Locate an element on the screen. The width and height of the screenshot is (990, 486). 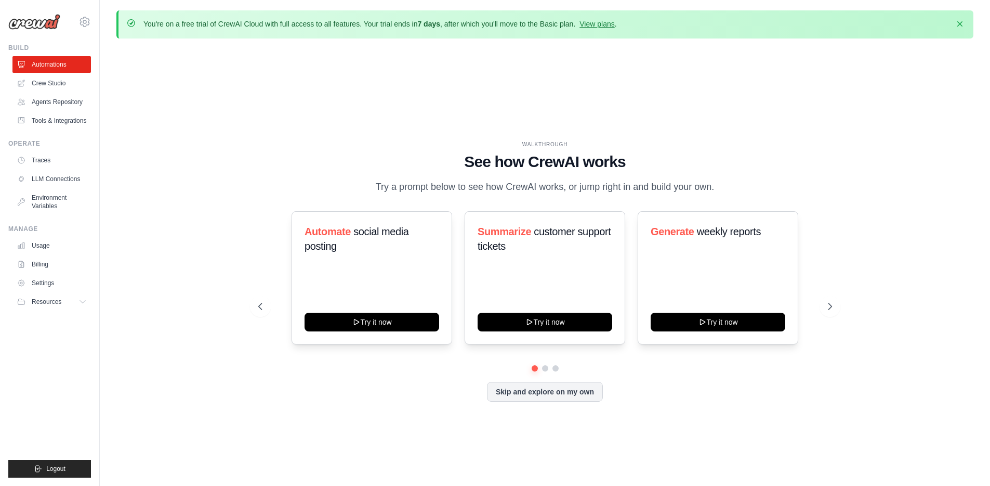
p: You're on a free trial of CrewAI Cloud with full access to all features. Your trial ends in , aft... is located at coordinates (380, 24).